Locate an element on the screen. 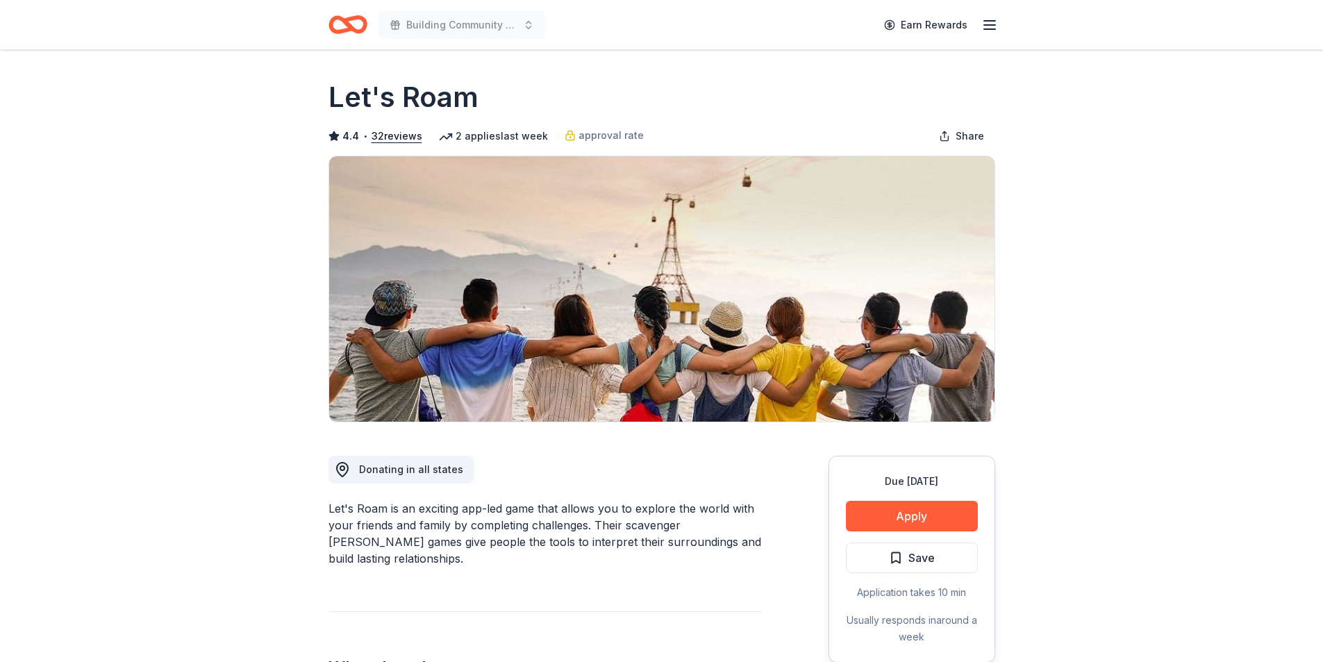 The width and height of the screenshot is (1323, 662). div: Application takes 10 min is located at coordinates (912, 592).